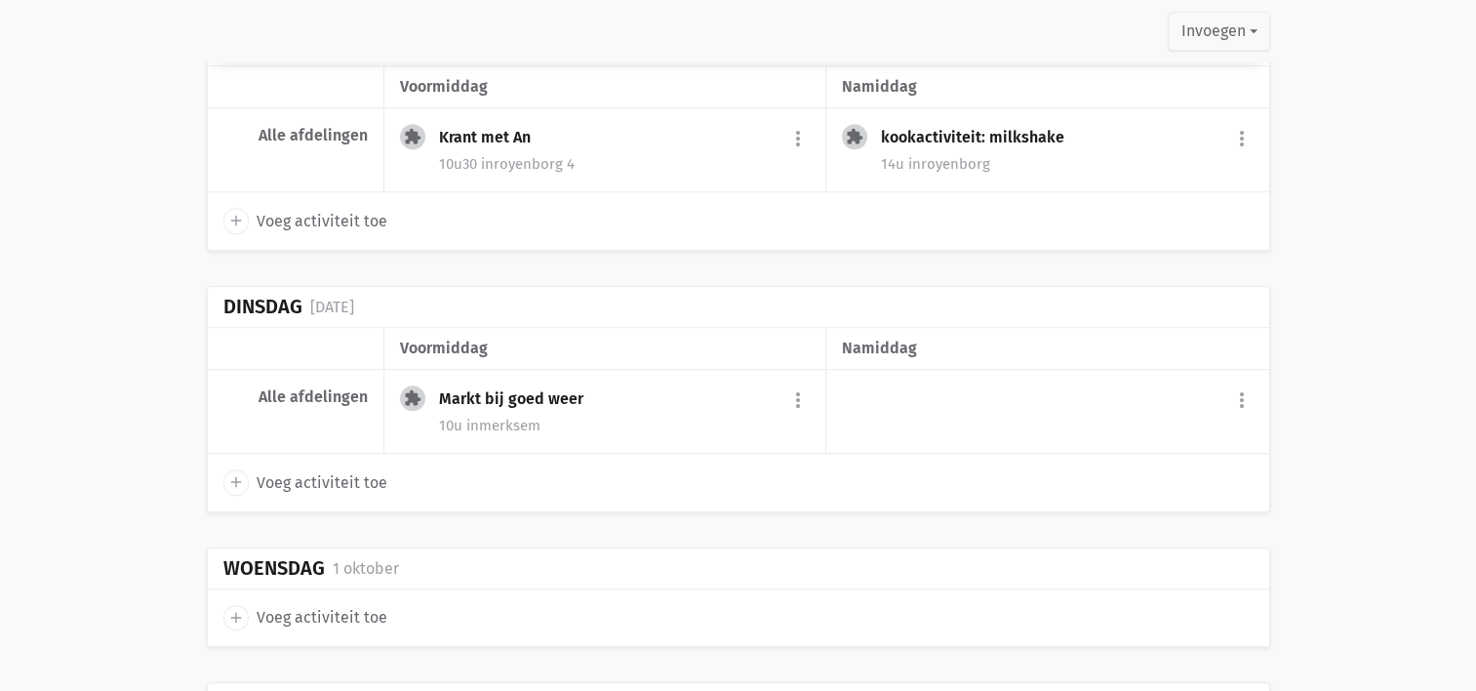 The image size is (1476, 691). I want to click on button: Invoegen, so click(1219, 31).